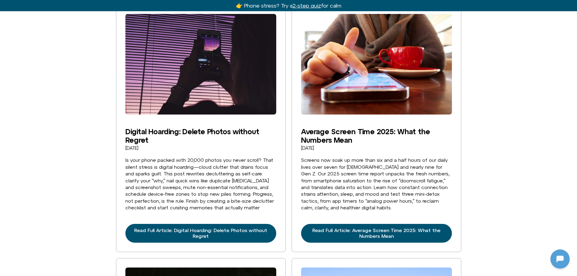 This screenshot has width=577, height=276. I want to click on u: 2-step quiz, so click(307, 5).